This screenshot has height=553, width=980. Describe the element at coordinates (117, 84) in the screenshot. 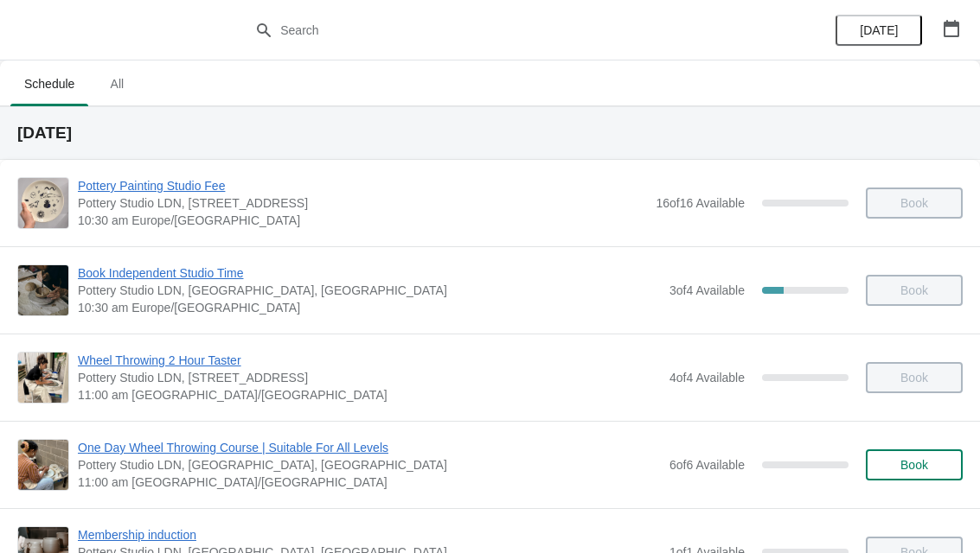

I see `span: All` at that location.